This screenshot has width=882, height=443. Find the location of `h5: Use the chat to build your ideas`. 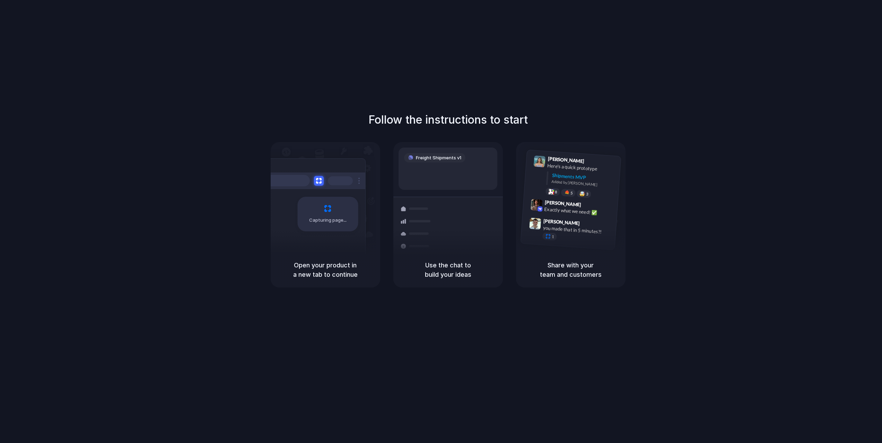

h5: Use the chat to build your ideas is located at coordinates (448, 270).